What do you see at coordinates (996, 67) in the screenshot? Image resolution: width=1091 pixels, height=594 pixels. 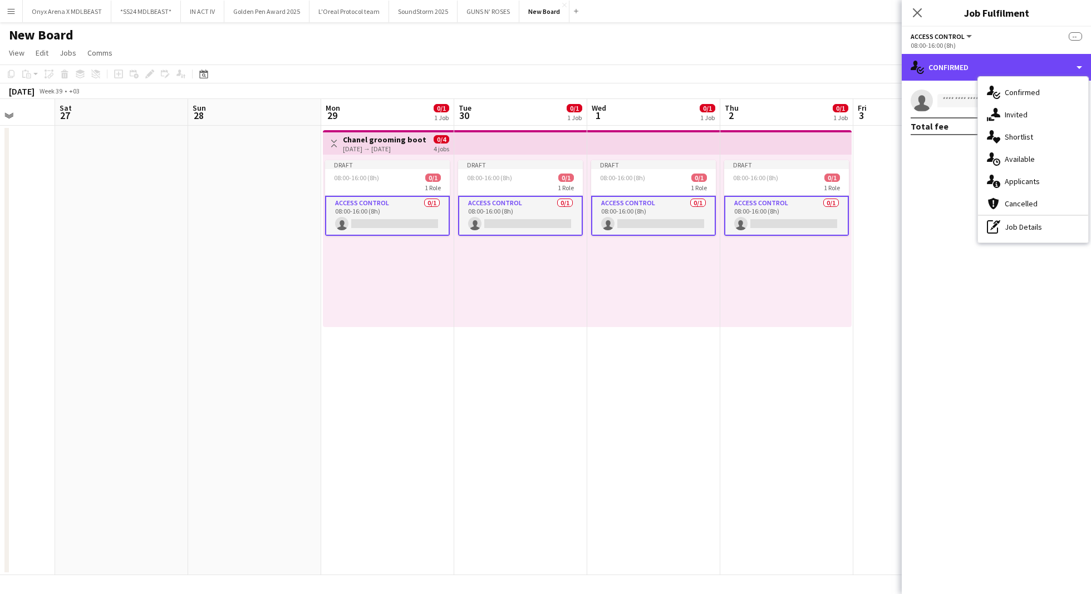 I see `div: Confirmed` at bounding box center [996, 67].